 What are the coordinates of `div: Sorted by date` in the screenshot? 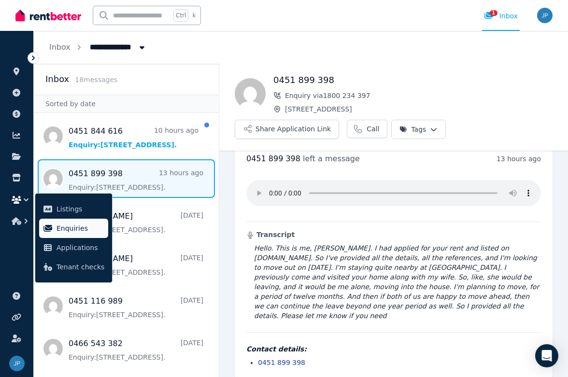 It's located at (126, 104).